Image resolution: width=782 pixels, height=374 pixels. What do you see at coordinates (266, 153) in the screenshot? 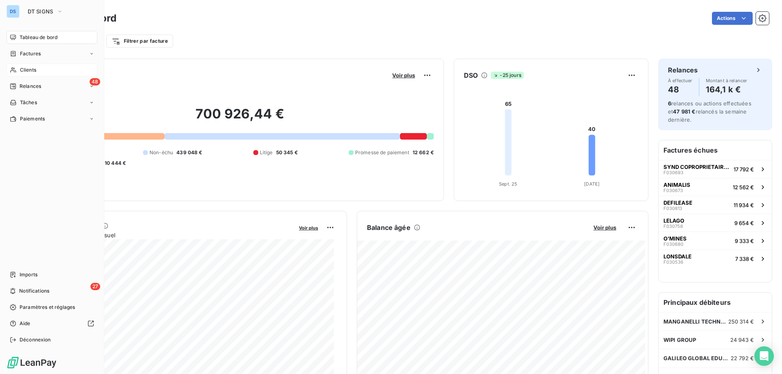
I see `span: Litige` at bounding box center [266, 153].